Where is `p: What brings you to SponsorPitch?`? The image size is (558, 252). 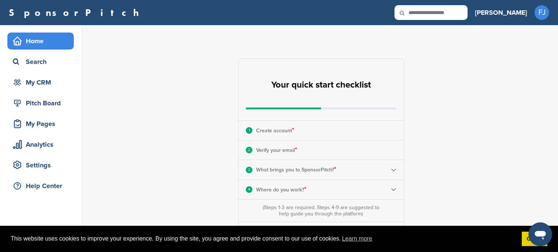
p: What brings you to SponsorPitch? is located at coordinates (296, 169).